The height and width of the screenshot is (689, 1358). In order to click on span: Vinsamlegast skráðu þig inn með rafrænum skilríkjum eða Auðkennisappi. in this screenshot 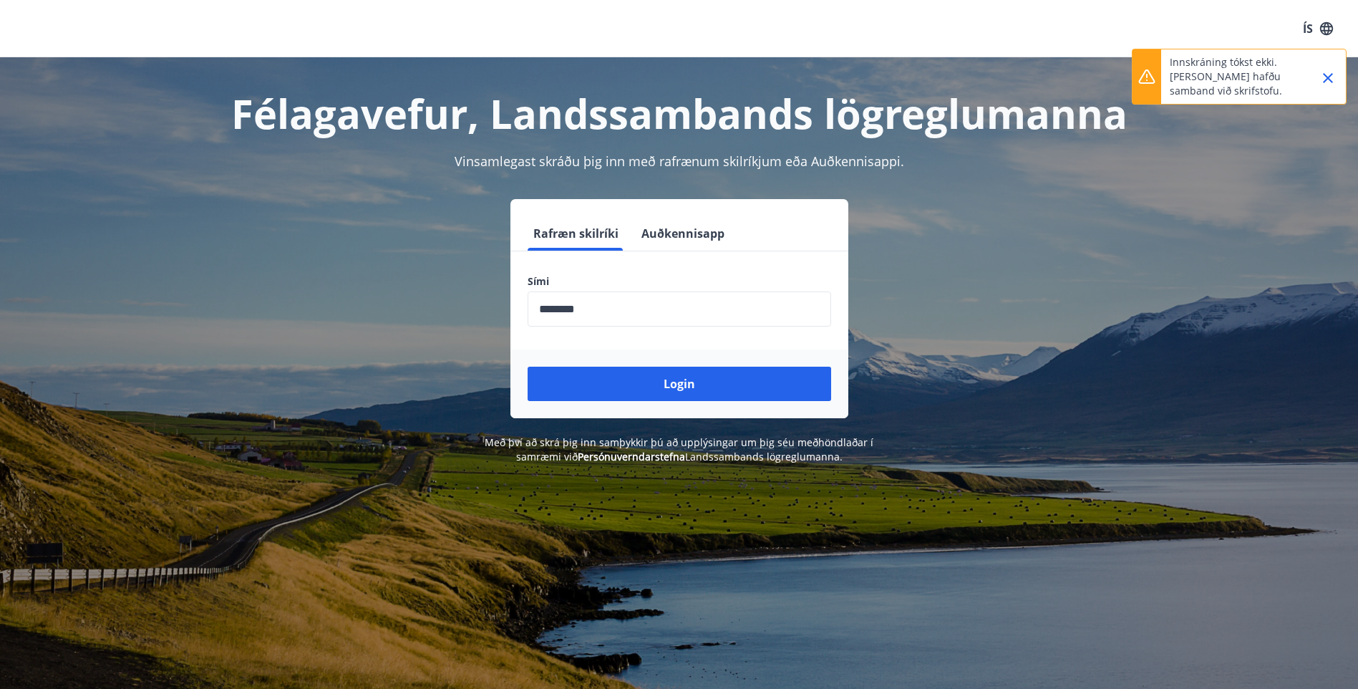, I will do `click(680, 161)`.